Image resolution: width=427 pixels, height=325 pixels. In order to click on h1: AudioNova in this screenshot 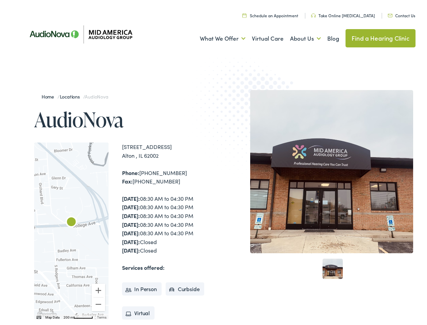, I will do `click(125, 117)`.